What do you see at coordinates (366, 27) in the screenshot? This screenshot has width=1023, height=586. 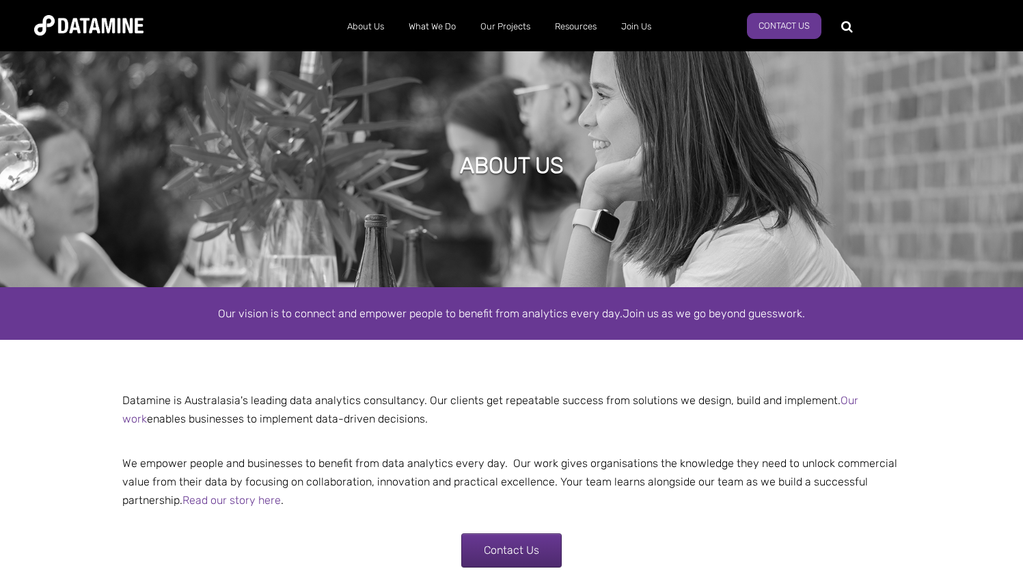 I see `a: About Us` at bounding box center [366, 27].